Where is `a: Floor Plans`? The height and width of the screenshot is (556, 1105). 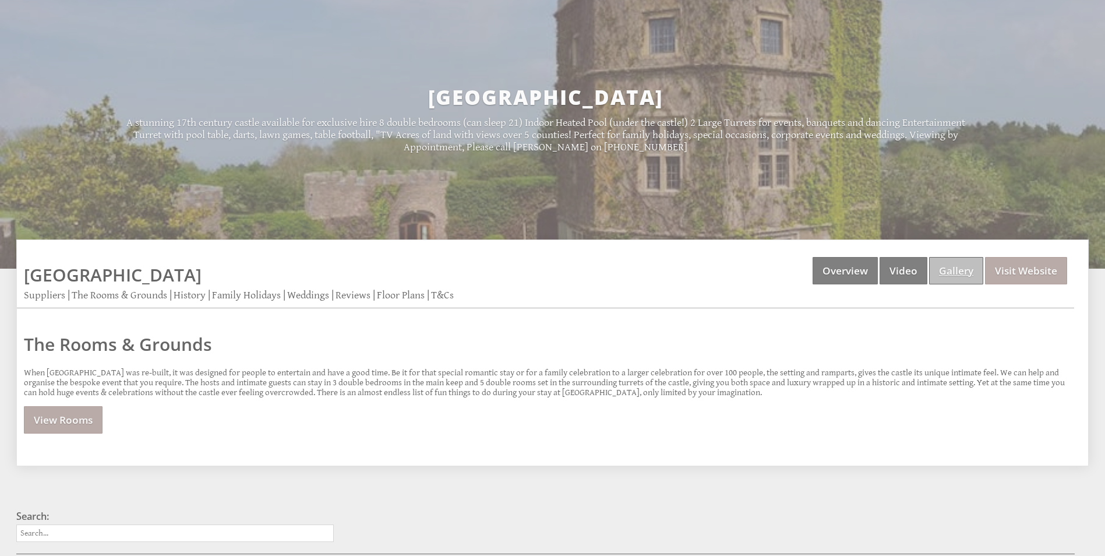 a: Floor Plans is located at coordinates (401, 295).